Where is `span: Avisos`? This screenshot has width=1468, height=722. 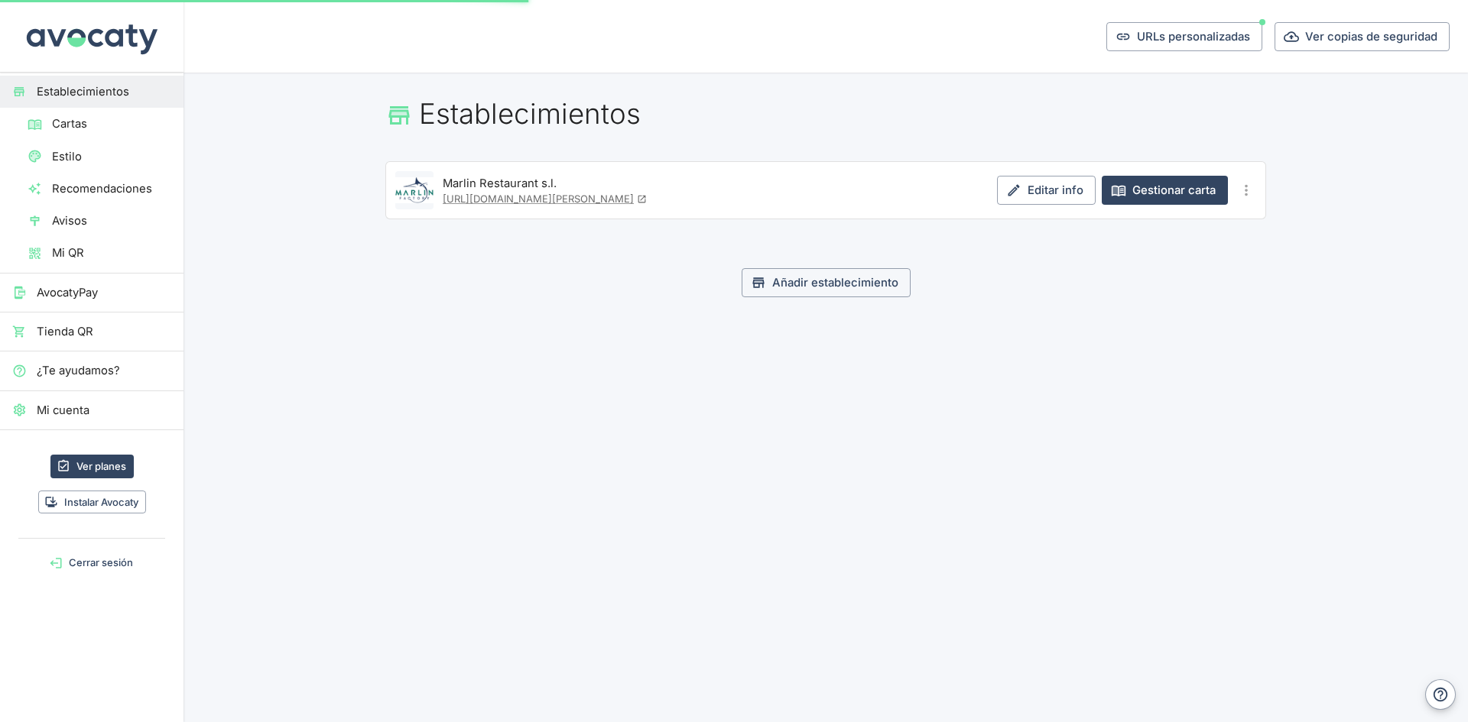 span: Avisos is located at coordinates (112, 221).